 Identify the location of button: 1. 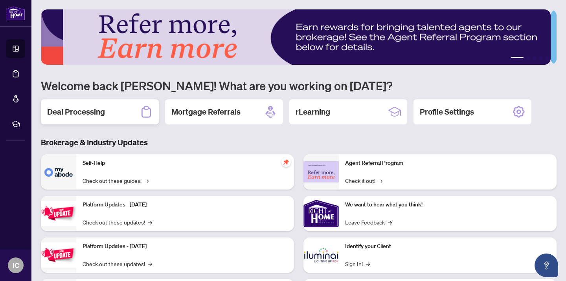
(517, 59).